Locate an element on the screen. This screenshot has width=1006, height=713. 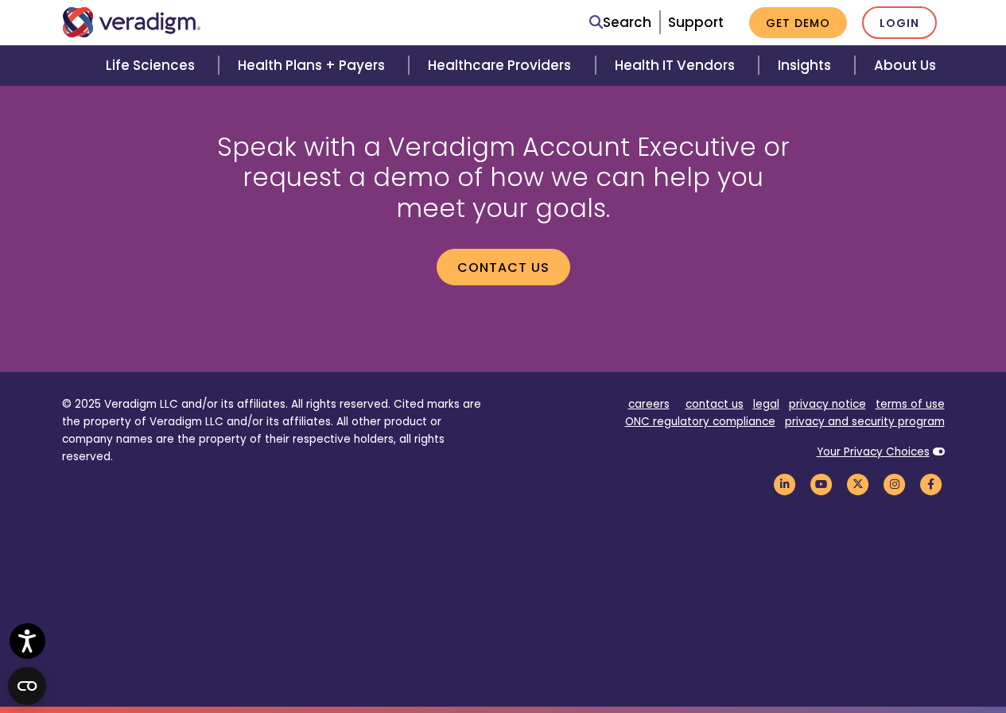
a: Veradigm logo is located at coordinates (131, 22).